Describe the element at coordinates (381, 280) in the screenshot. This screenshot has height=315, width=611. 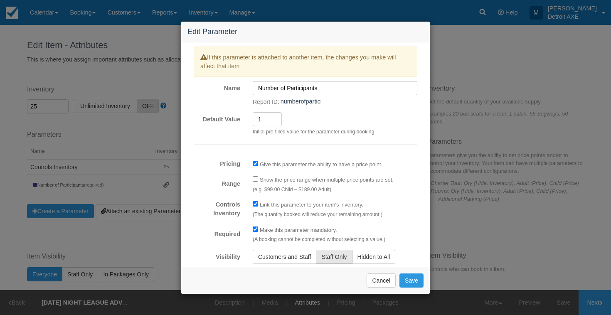
I see `button: Cancel` at that location.